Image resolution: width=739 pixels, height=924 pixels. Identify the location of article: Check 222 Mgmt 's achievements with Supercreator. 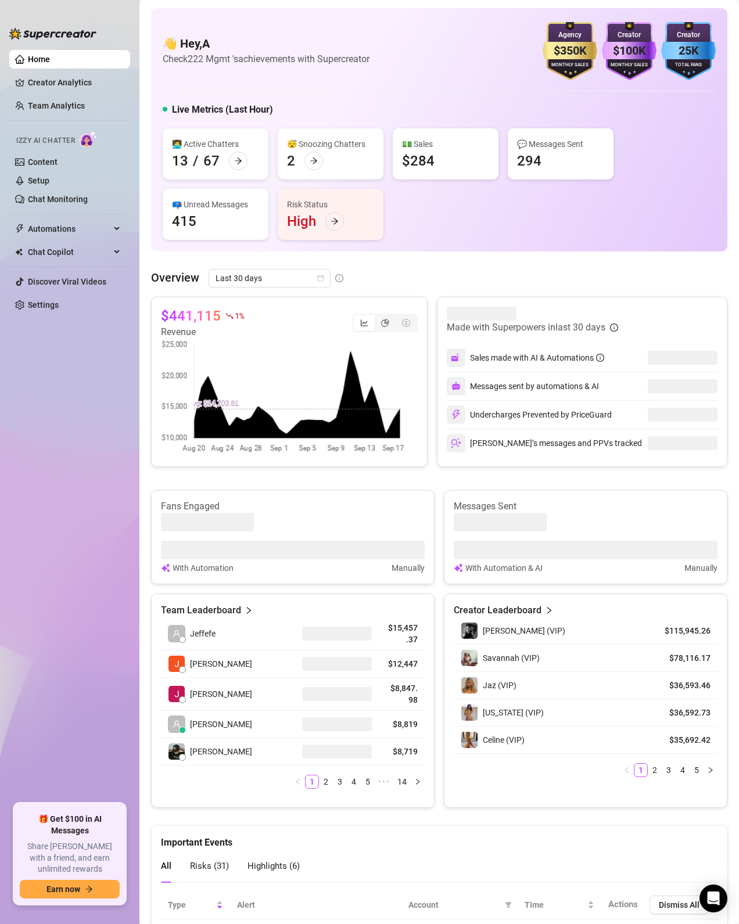
(266, 59).